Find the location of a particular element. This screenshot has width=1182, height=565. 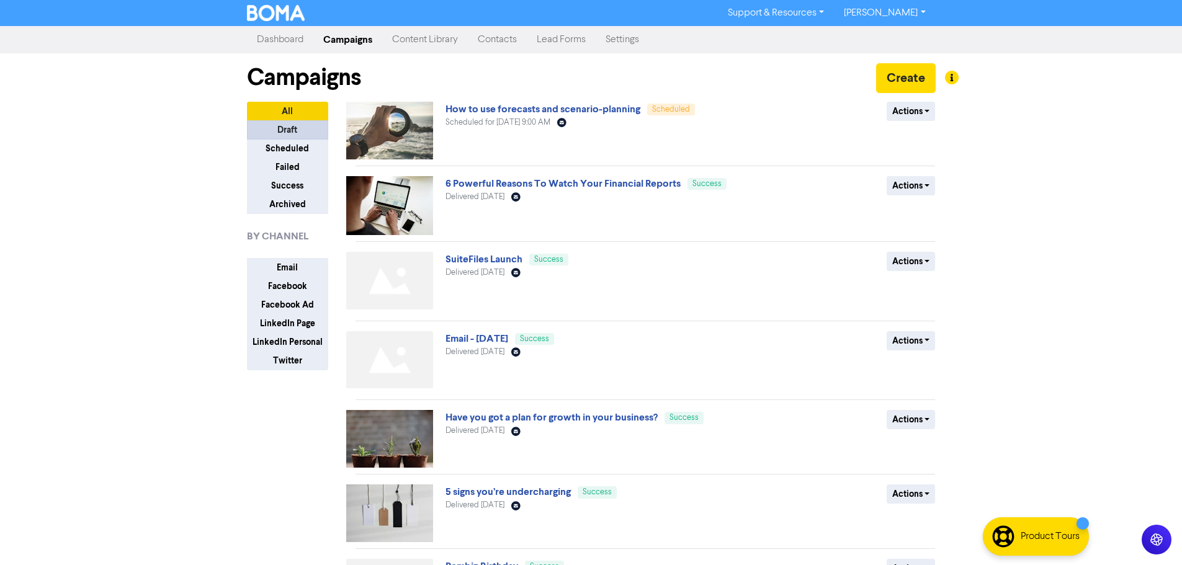

h1: Campaigns is located at coordinates (304, 78).